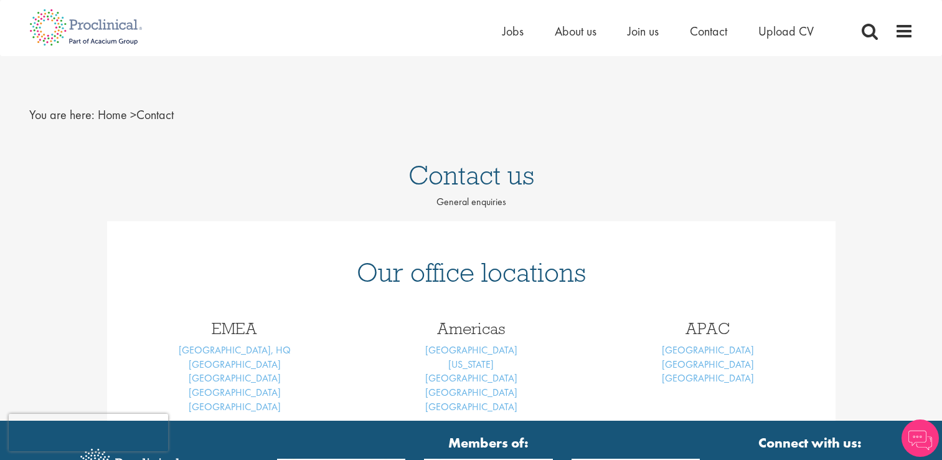 The height and width of the screenshot is (460, 942). I want to click on a: breadcrumb link to Home, so click(112, 115).